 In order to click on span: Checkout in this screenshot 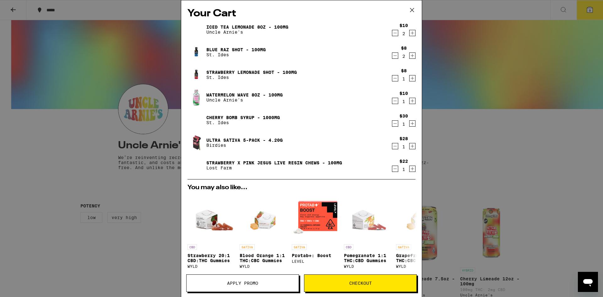, I will do `click(360, 283)`.